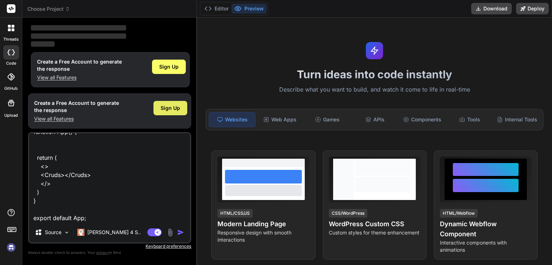  Describe the element at coordinates (110, 178) in the screenshot. I see `textarea: import { useState } from 'react' import reactLogo from './assets/react.svg' import viteLogo from ...` at that location.